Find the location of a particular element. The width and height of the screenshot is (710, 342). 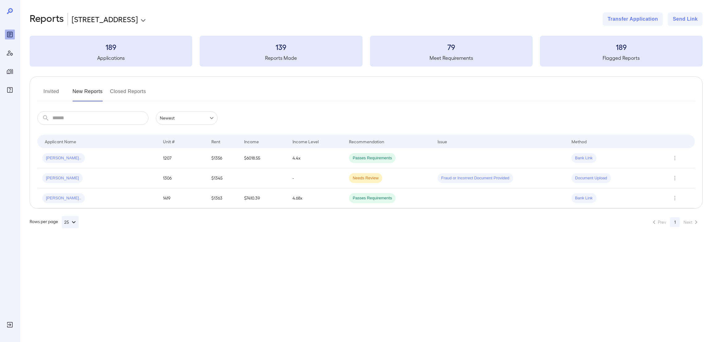

button: Invited is located at coordinates (51, 94).